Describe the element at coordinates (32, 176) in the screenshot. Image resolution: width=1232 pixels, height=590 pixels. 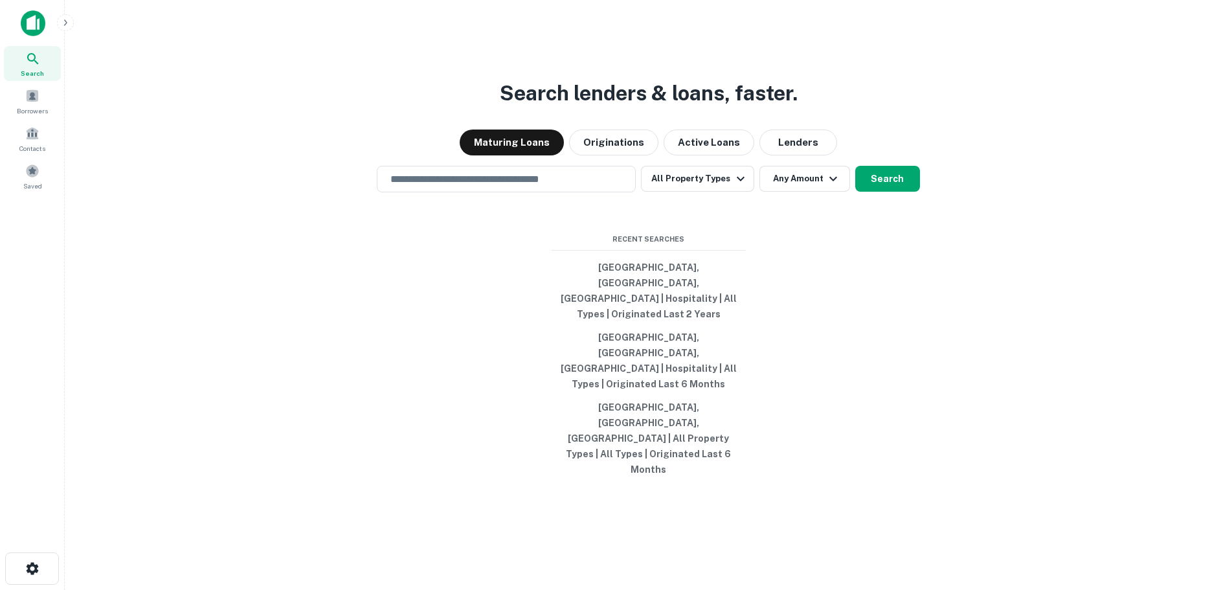
I see `div: Saved` at that location.